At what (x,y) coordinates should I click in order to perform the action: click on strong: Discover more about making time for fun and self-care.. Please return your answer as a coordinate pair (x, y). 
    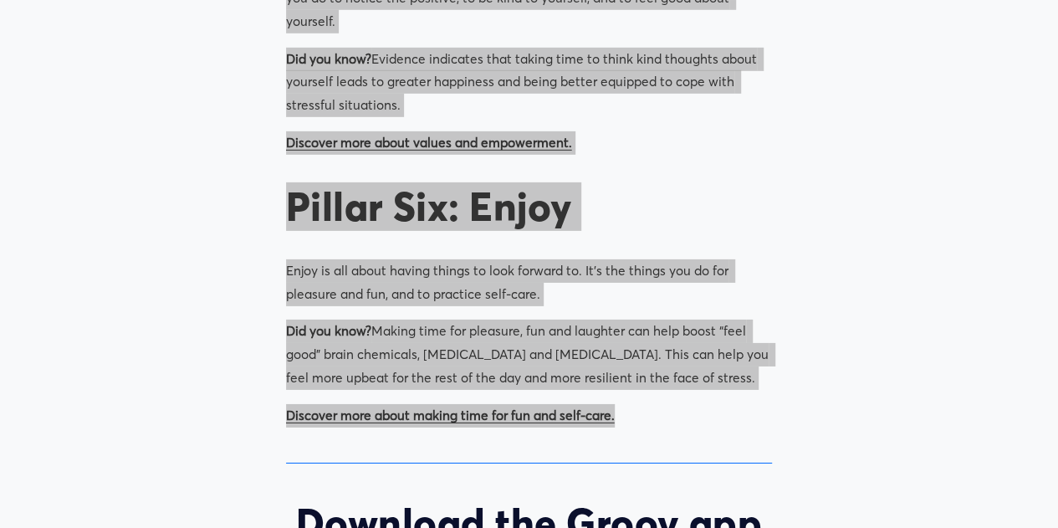
    Looking at the image, I should click on (450, 415).